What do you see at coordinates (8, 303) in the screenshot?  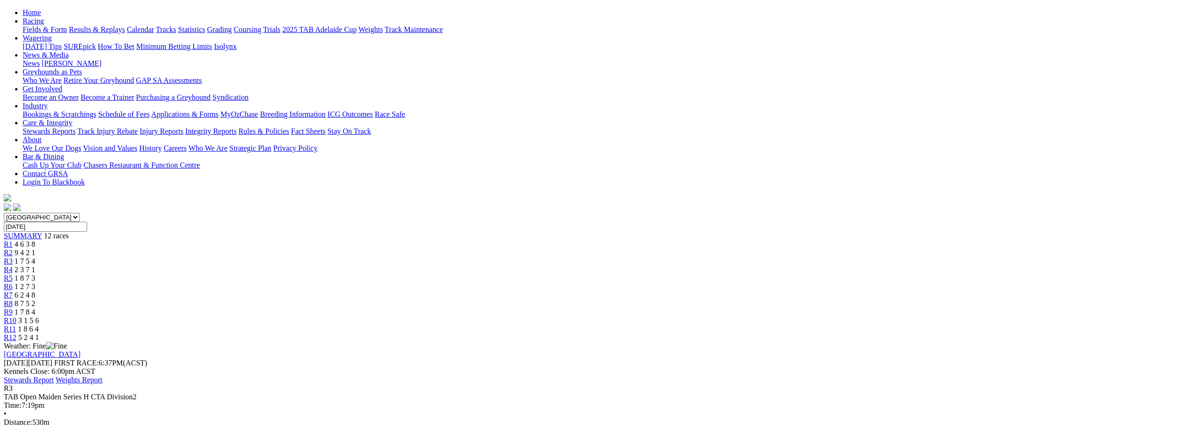 I see `span: R8` at bounding box center [8, 303].